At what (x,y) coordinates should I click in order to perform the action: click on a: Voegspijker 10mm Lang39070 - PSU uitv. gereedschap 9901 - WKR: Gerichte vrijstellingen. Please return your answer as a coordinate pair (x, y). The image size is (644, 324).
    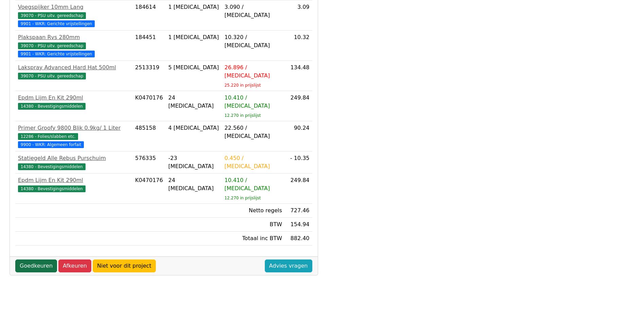
    Looking at the image, I should click on (74, 15).